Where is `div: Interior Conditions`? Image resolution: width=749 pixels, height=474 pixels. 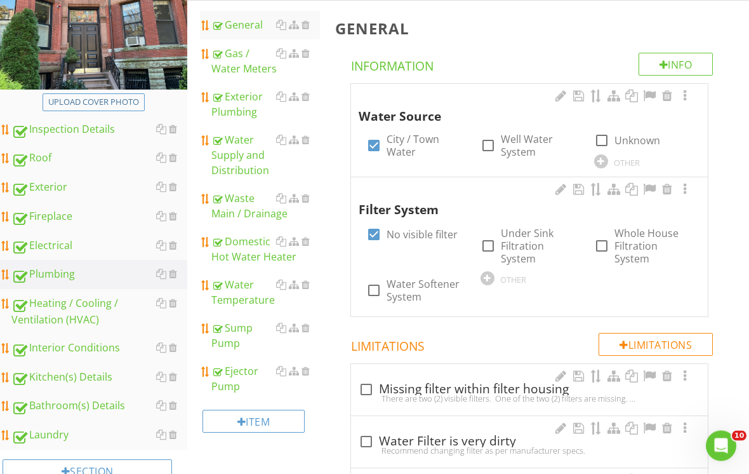
div: Interior Conditions is located at coordinates (99, 348).